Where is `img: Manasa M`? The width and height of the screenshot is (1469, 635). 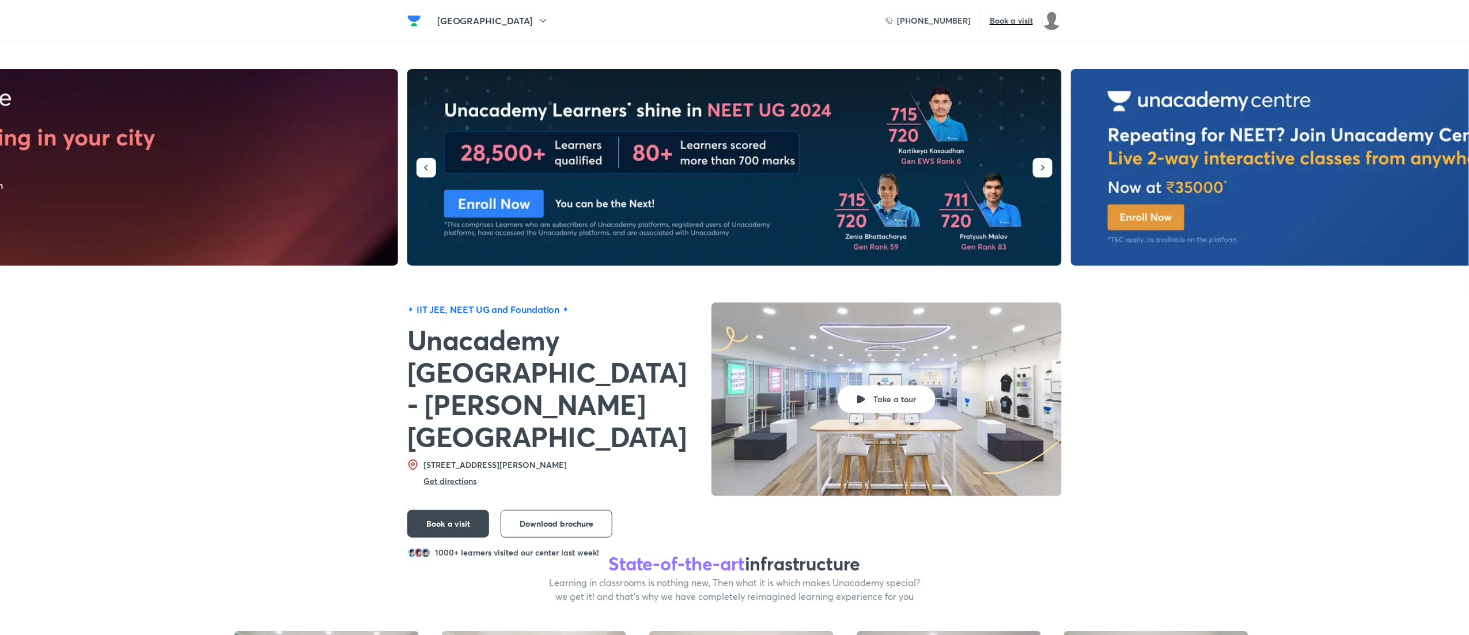 img: Manasa M is located at coordinates (1052, 21).